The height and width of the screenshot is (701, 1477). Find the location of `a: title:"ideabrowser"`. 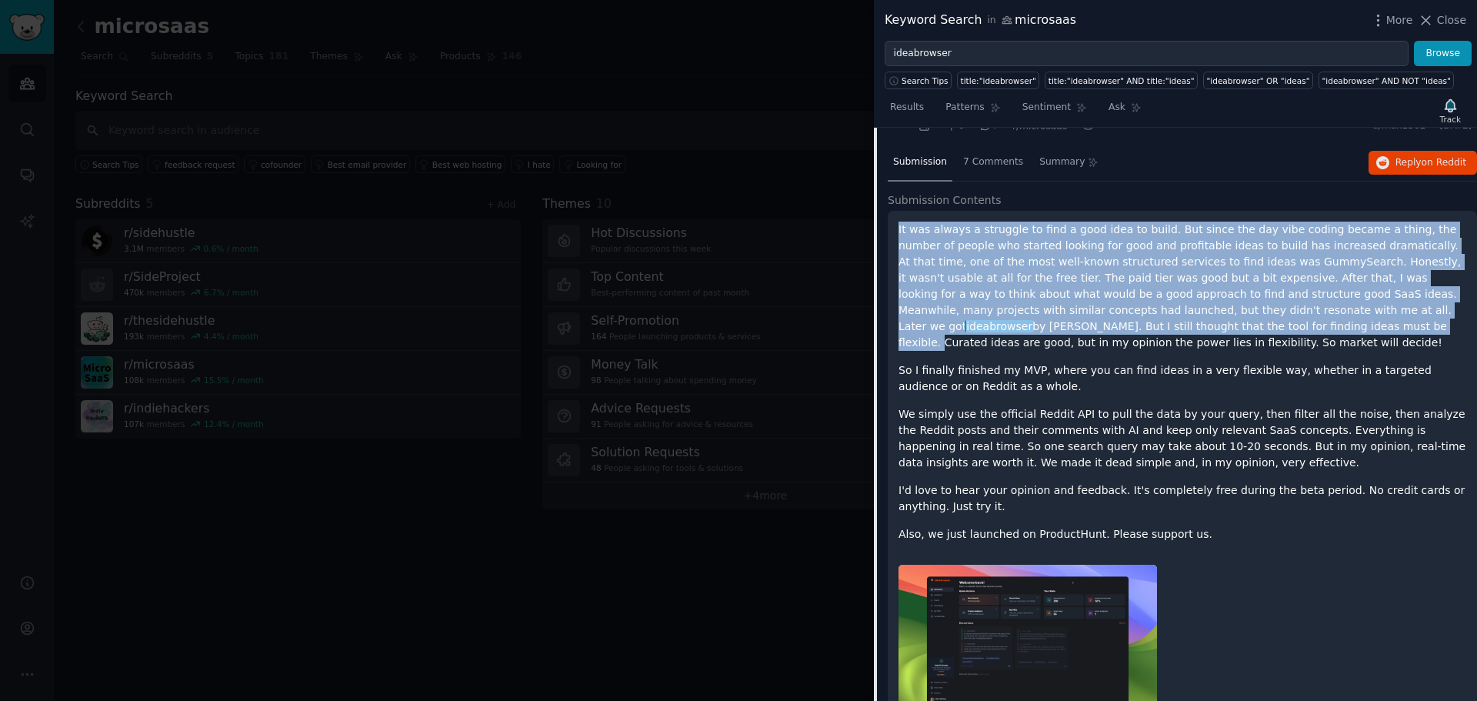

a: title:"ideabrowser" is located at coordinates (998, 80).